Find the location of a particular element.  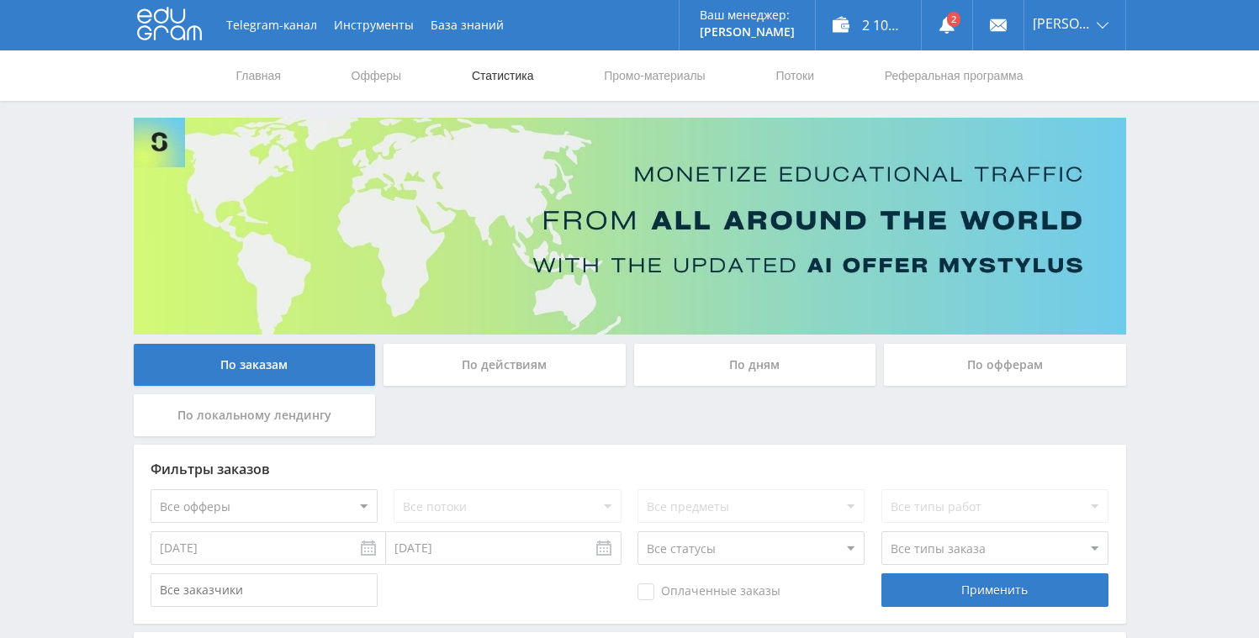

p: Ваш менеджер: is located at coordinates (747, 15).